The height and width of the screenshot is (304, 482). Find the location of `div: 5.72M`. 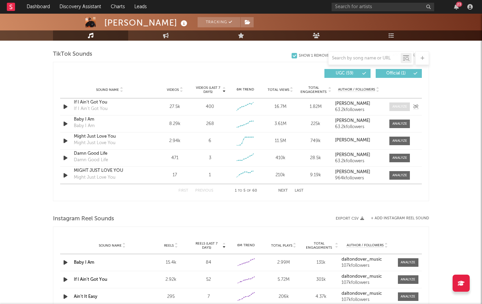

div: 5.72M is located at coordinates (284, 280).